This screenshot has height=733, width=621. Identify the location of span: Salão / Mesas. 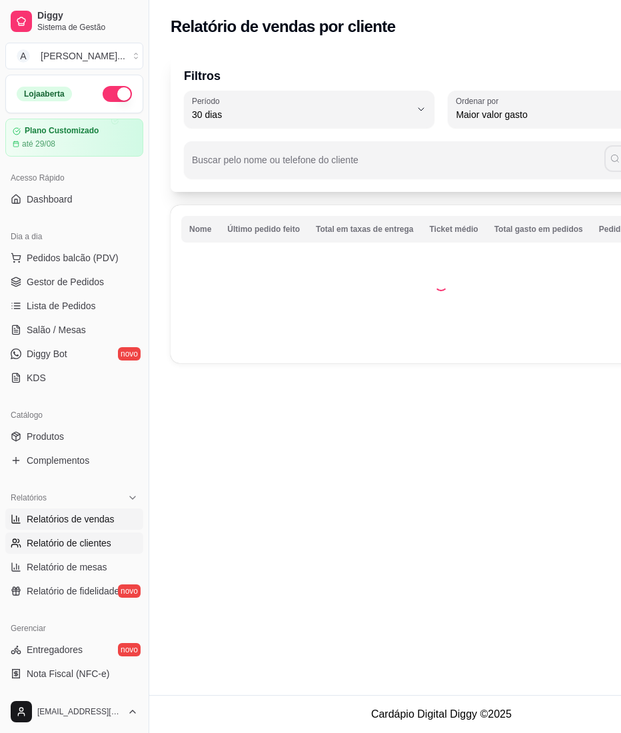
(56, 330).